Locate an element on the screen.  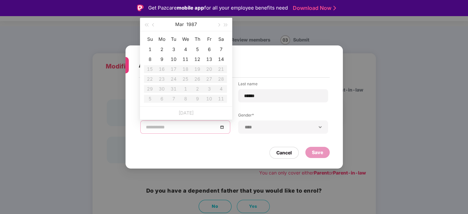
th: Su is located at coordinates (150, 39).